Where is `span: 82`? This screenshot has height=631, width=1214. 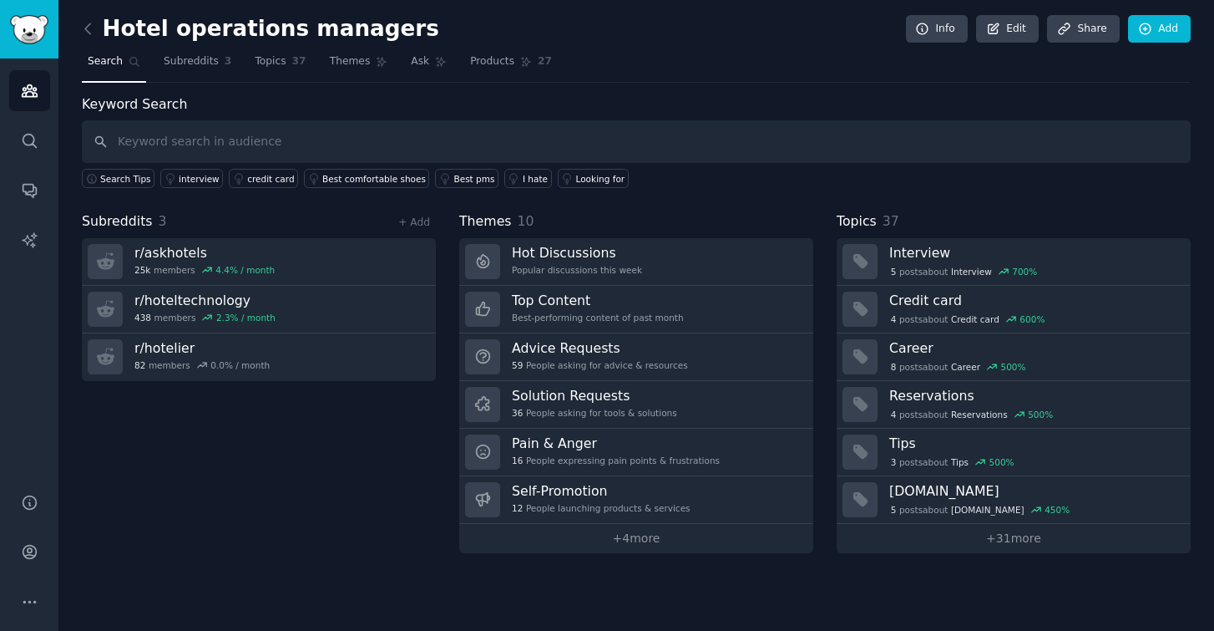
span: 82 is located at coordinates (139, 365).